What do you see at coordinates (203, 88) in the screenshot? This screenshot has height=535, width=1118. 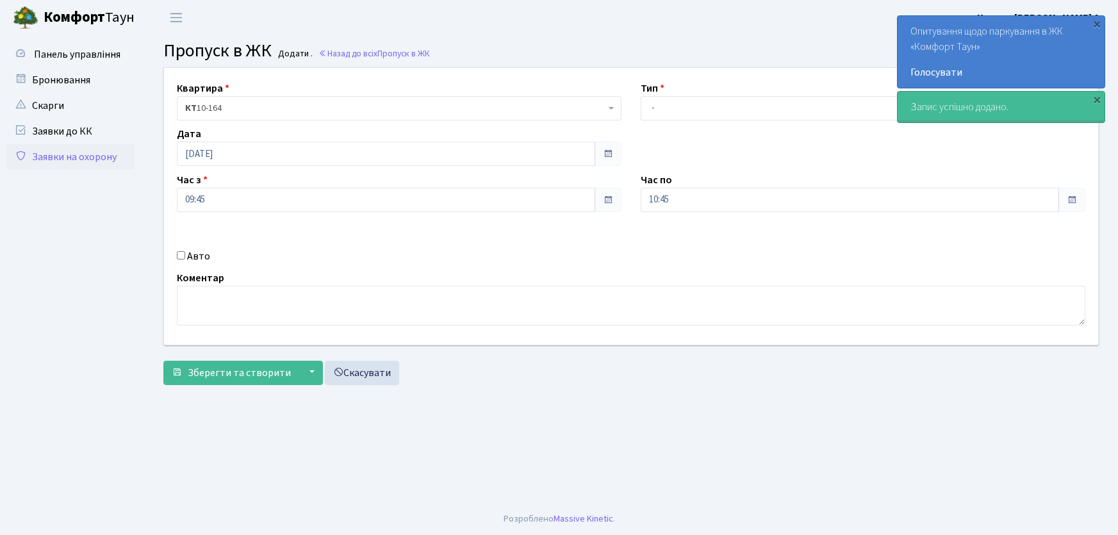 I see `label: Квартира` at bounding box center [203, 88].